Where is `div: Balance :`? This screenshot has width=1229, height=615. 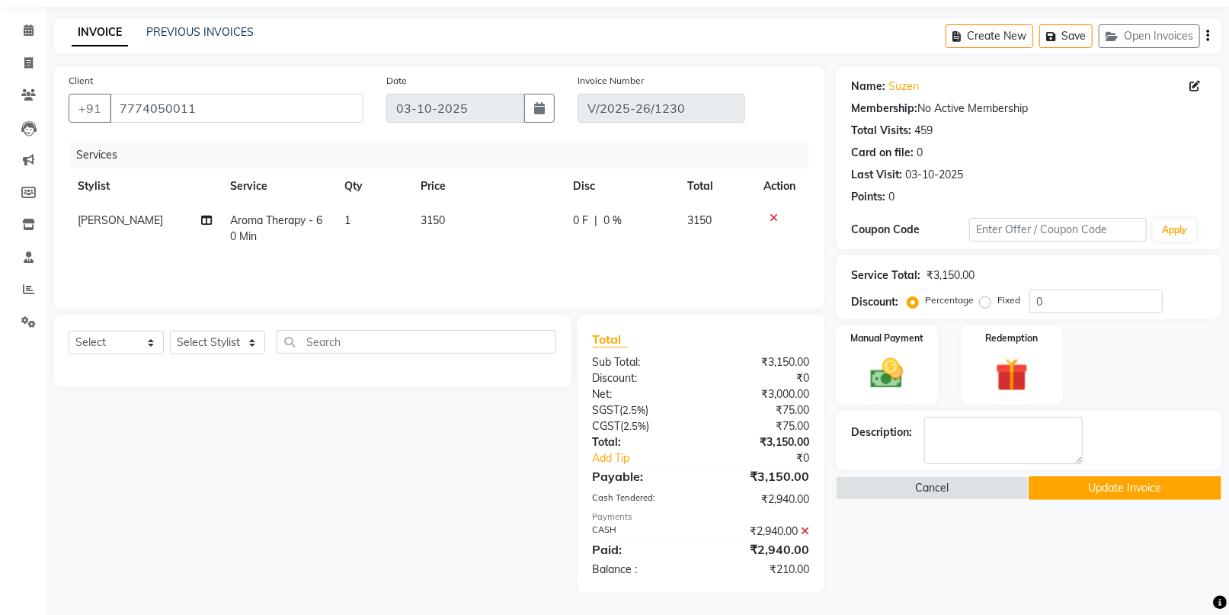 div: Balance : is located at coordinates (641, 569).